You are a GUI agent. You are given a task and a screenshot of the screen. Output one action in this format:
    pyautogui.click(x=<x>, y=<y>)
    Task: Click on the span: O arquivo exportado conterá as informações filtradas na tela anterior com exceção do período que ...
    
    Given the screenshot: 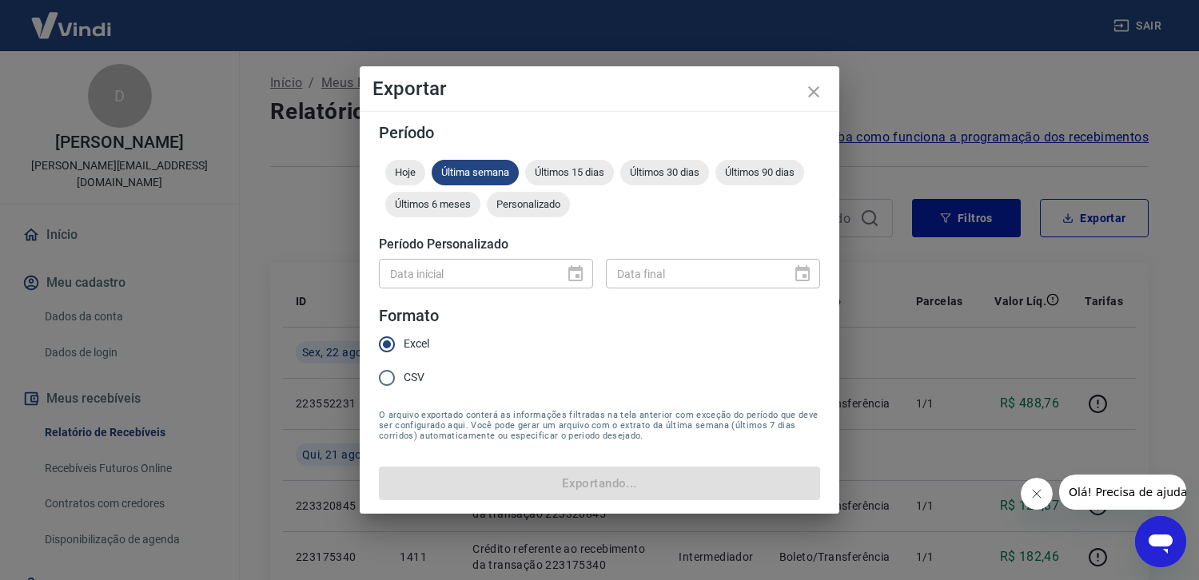 What is the action you would take?
    pyautogui.click(x=600, y=425)
    